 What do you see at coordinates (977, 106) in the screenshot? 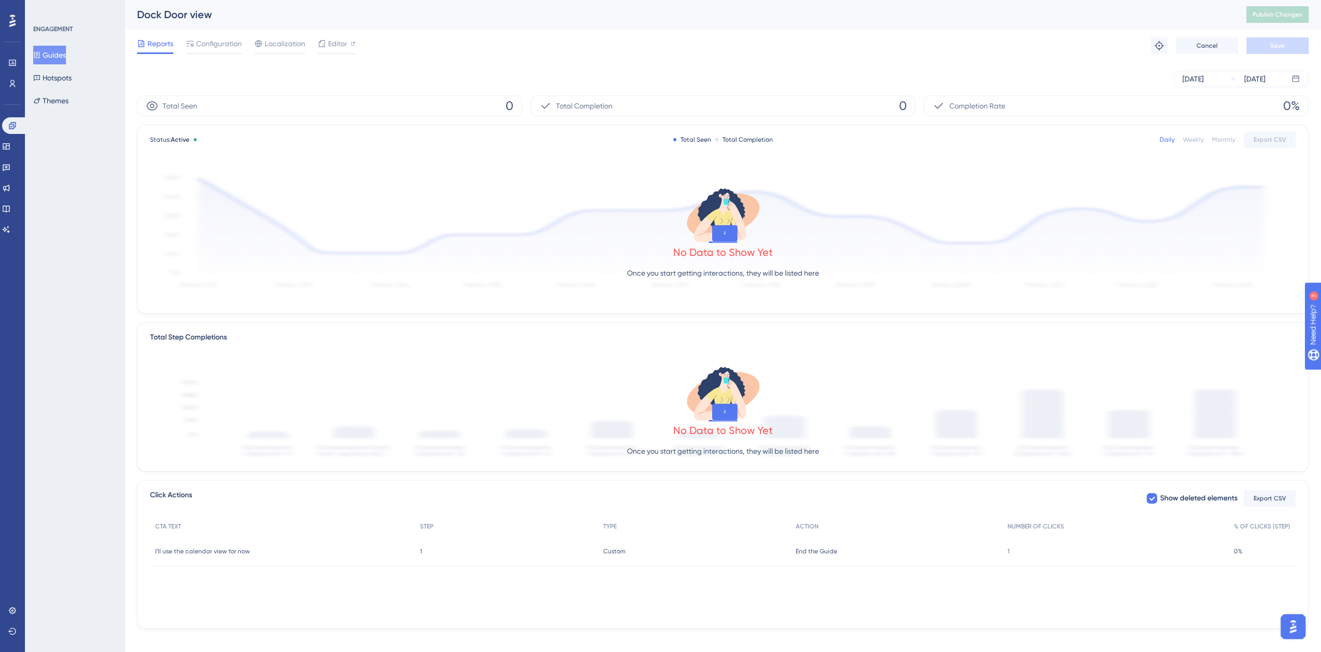
I see `span: Completion Rate` at bounding box center [977, 106].